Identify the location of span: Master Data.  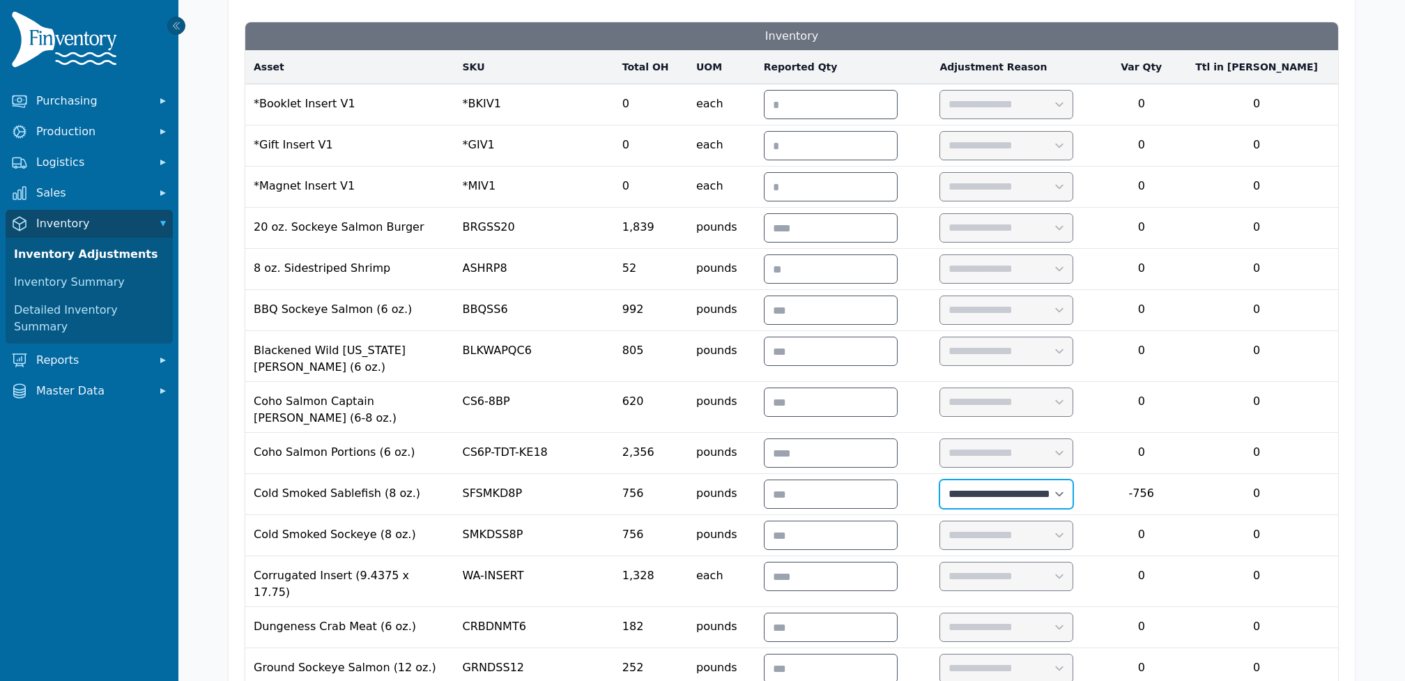
(92, 391).